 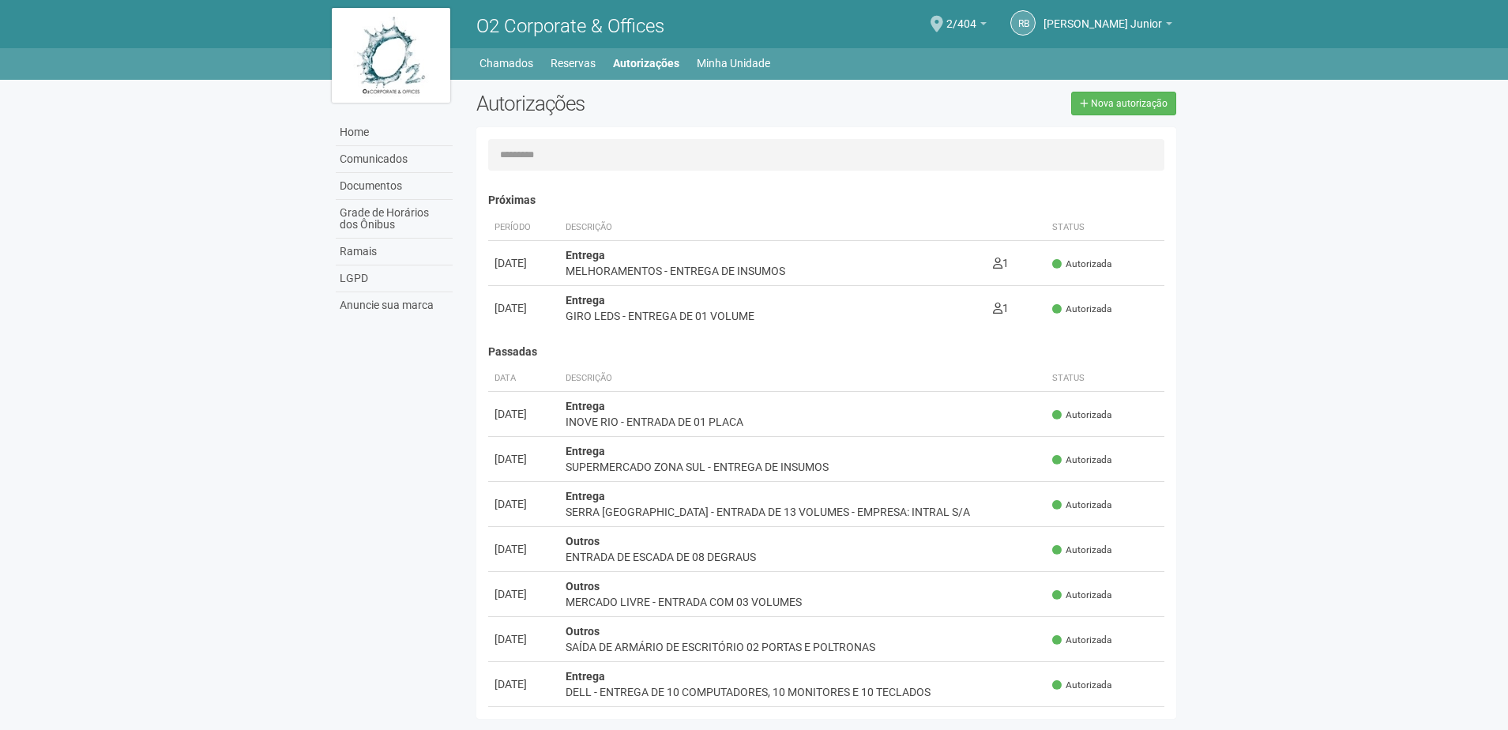 I want to click on span: 2/404, so click(x=961, y=16).